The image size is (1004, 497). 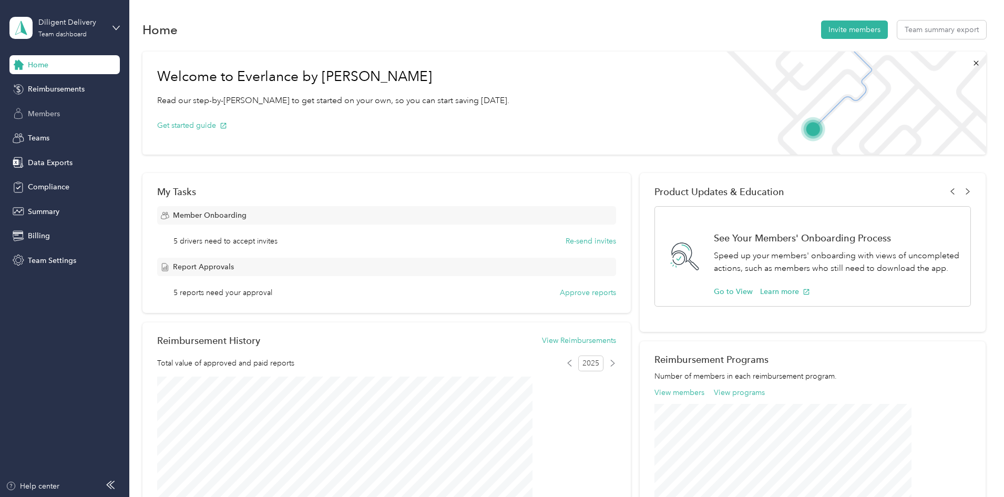 What do you see at coordinates (160, 29) in the screenshot?
I see `h1: Home` at bounding box center [160, 29].